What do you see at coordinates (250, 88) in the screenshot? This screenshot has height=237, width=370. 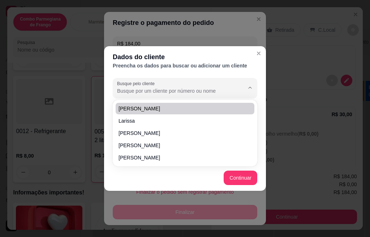 I see `button: Show suggestions` at bounding box center [250, 88].